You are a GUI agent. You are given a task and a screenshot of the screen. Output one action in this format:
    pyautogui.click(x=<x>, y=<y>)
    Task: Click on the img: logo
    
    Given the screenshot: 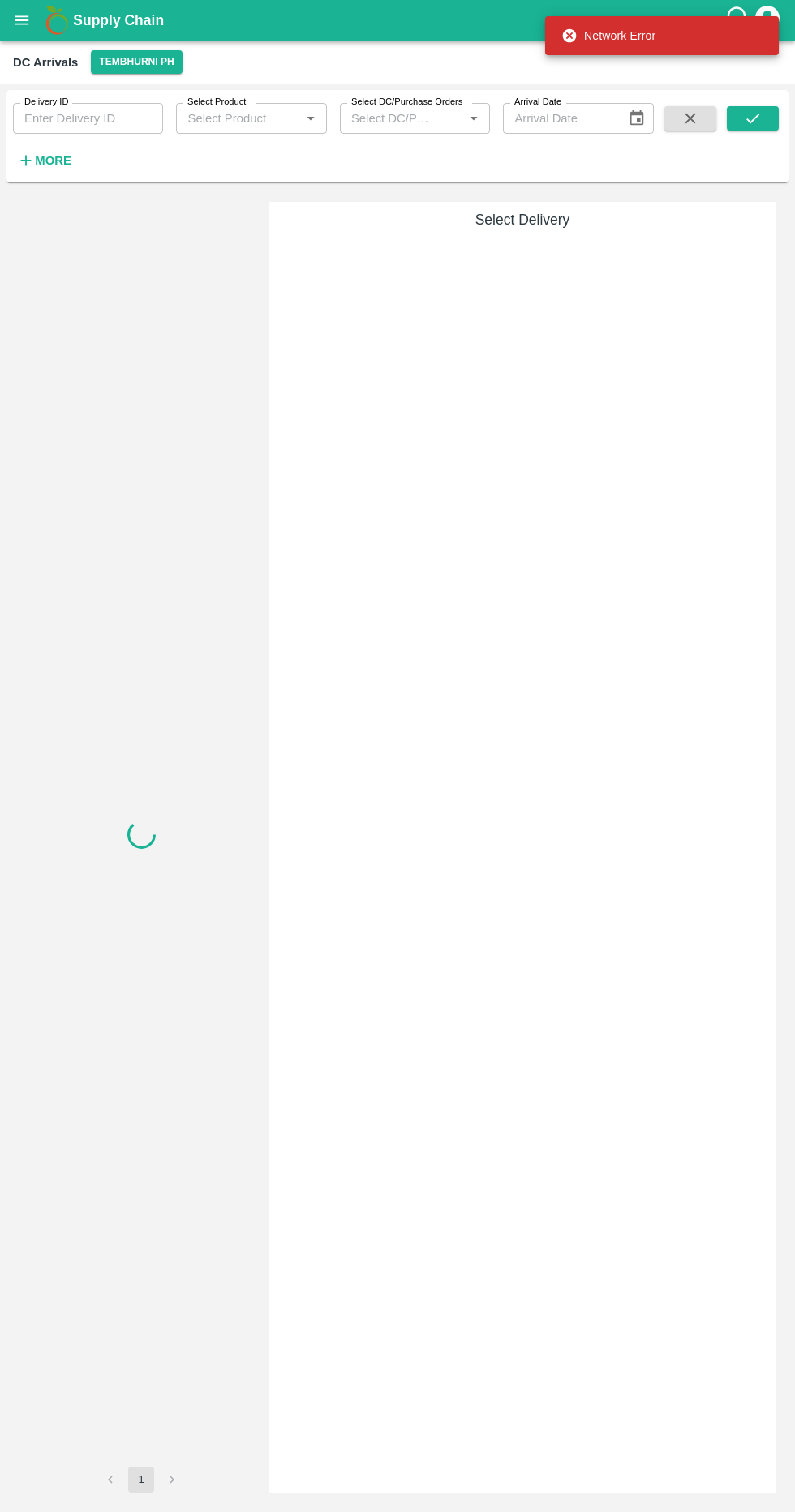 What is the action you would take?
    pyautogui.click(x=56, y=20)
    